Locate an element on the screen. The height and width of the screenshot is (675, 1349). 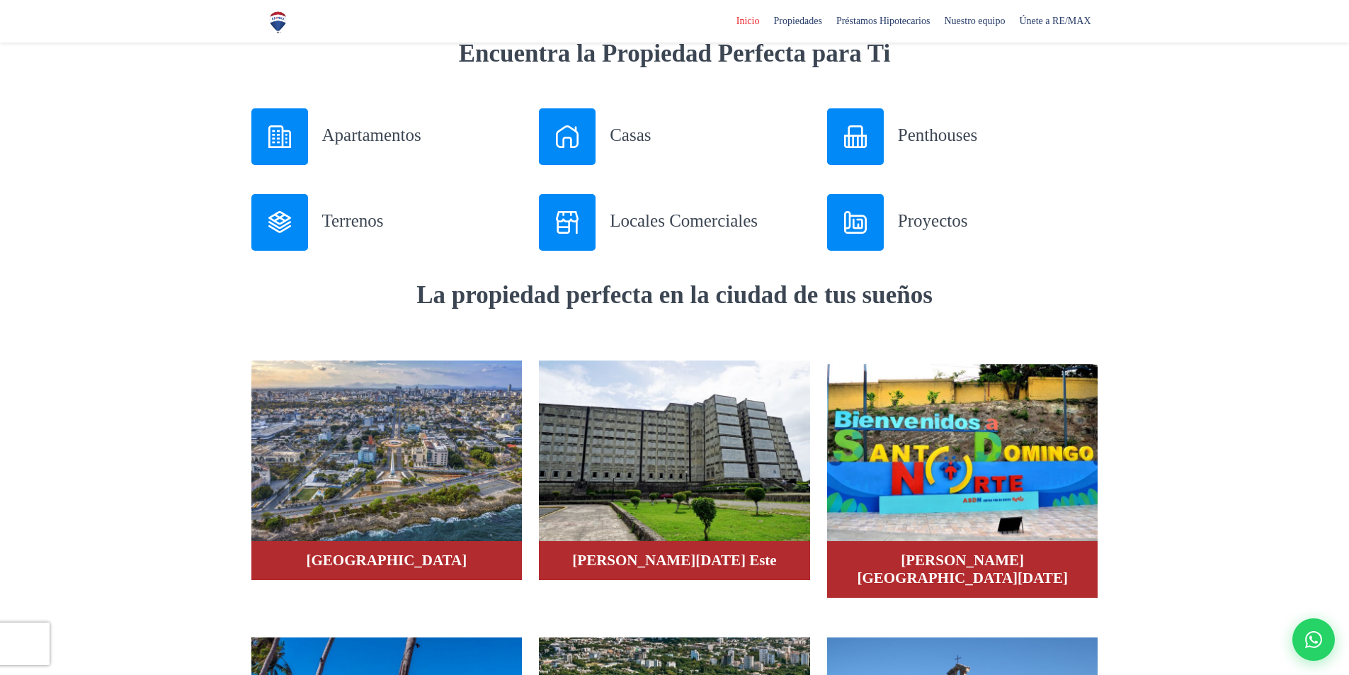
a: Casas is located at coordinates (674, 137).